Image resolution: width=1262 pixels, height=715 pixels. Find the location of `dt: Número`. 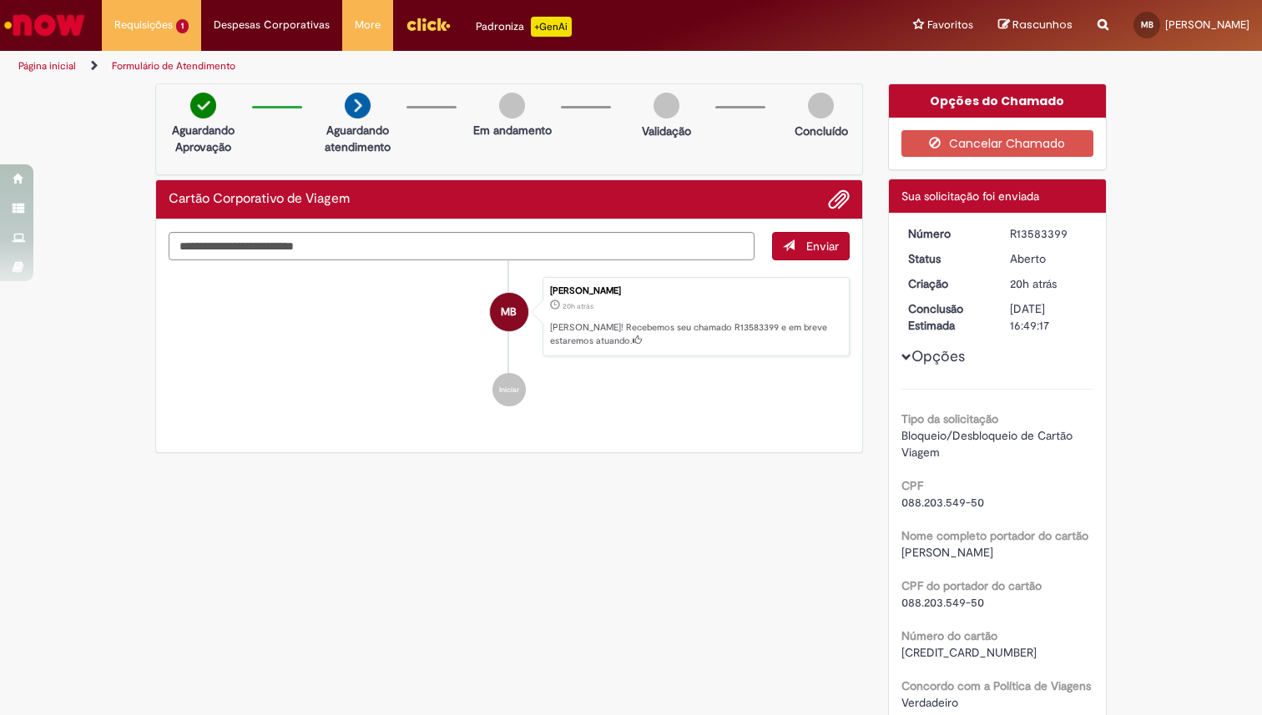

dt: Número is located at coordinates (947, 234).